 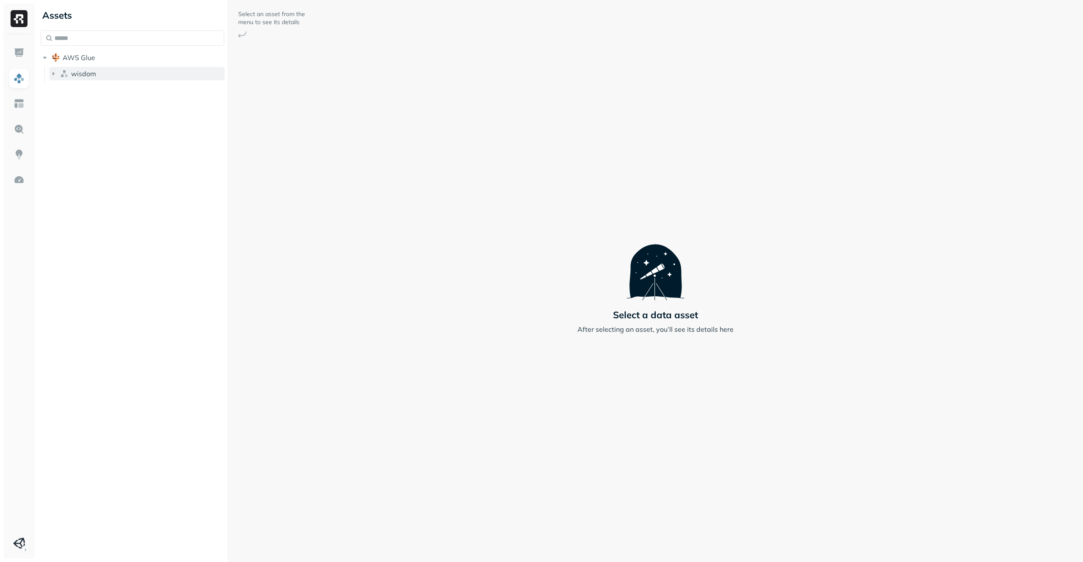 I want to click on button: wisdom, so click(x=137, y=74).